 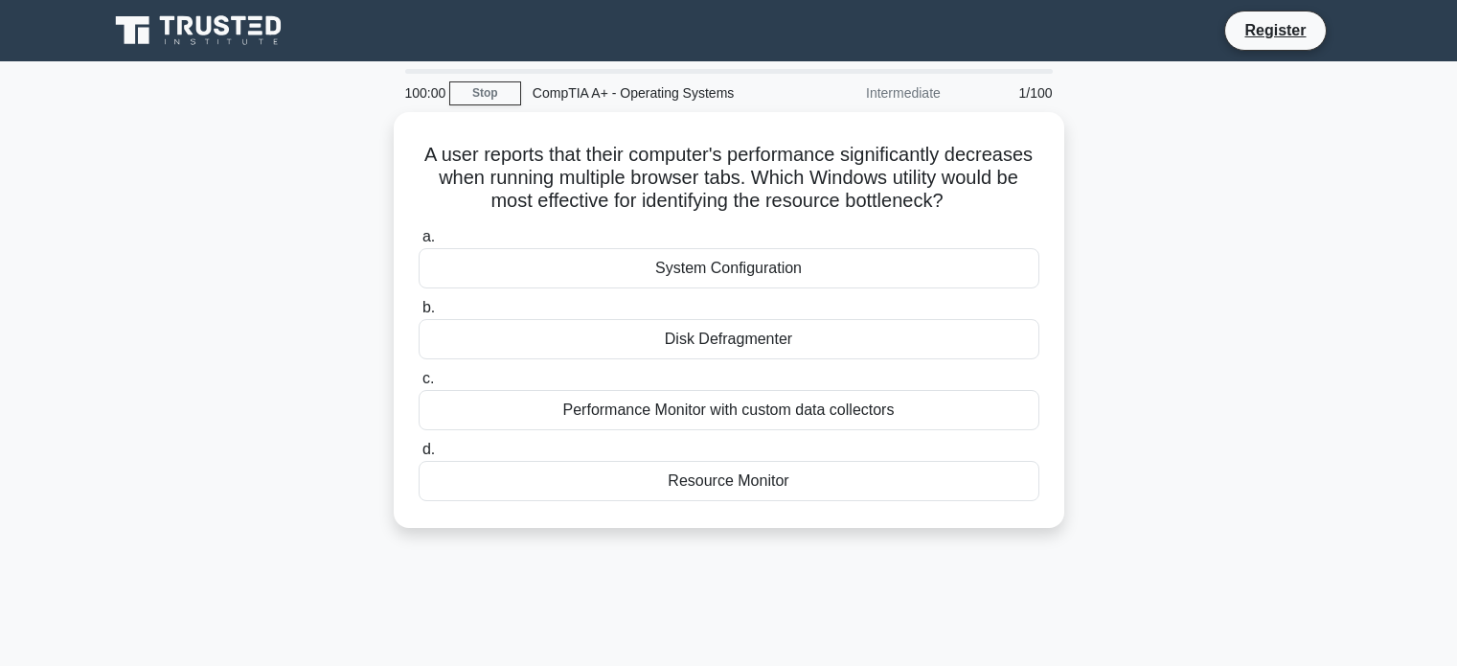 I want to click on a: Register, so click(x=1275, y=30).